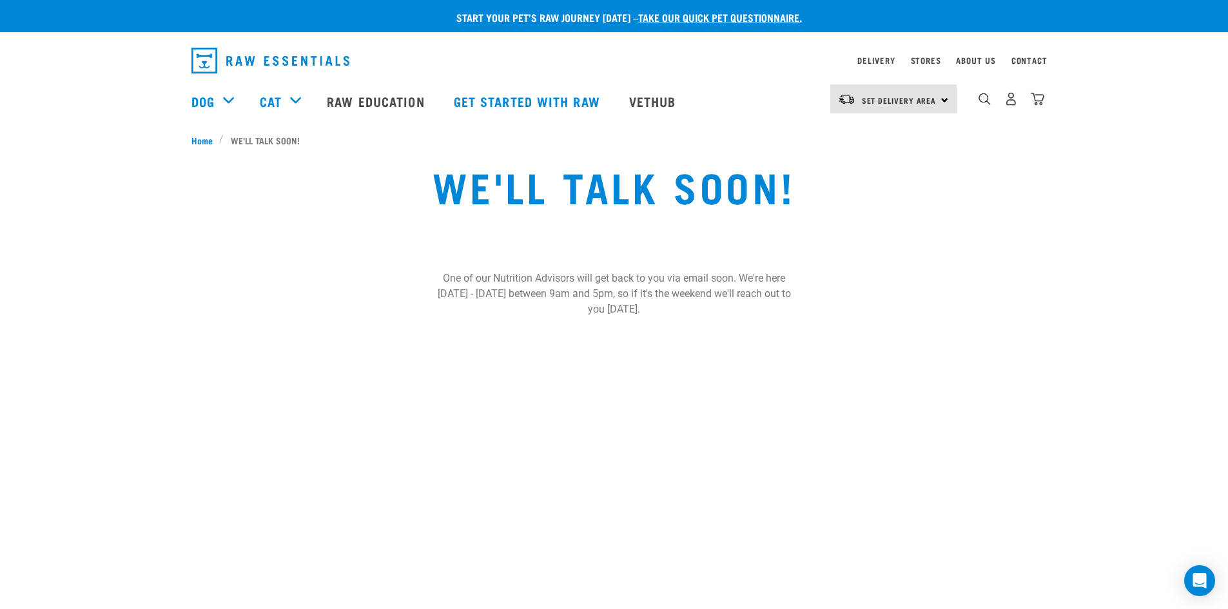 This screenshot has width=1228, height=609. What do you see at coordinates (976, 60) in the screenshot?
I see `a: About Us` at bounding box center [976, 60].